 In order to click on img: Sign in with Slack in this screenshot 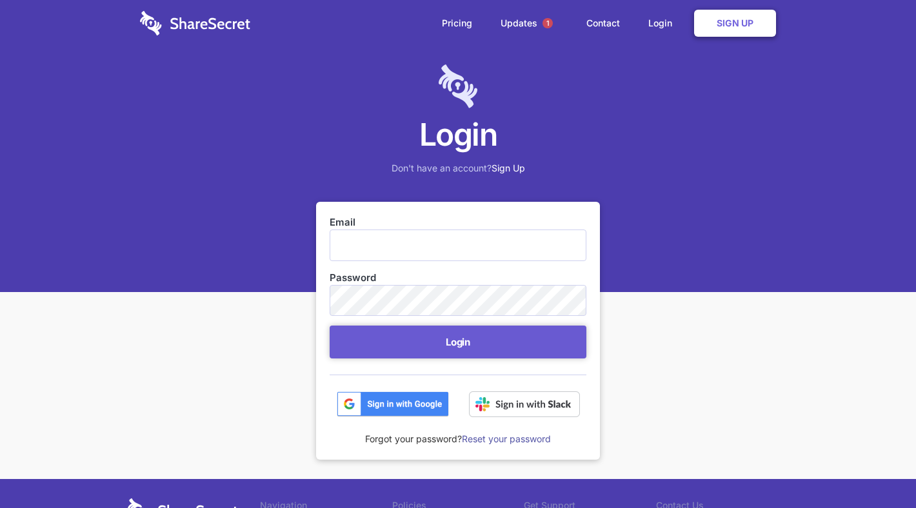, I will do `click(524, 404)`.